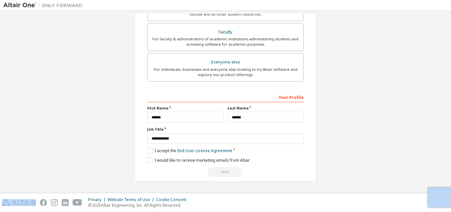  What do you see at coordinates (45, 5) in the screenshot?
I see `img: Altair One` at bounding box center [45, 5].